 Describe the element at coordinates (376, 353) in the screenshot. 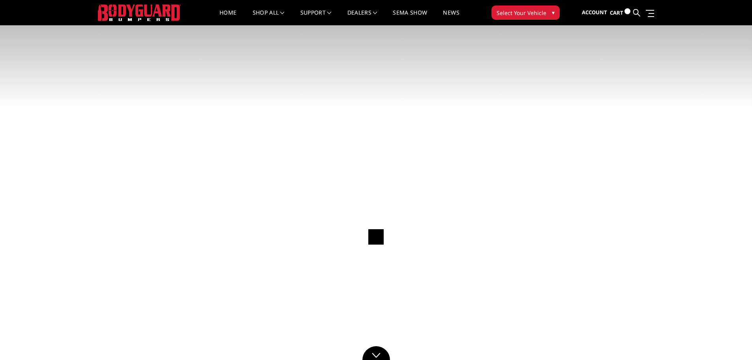

I see `a: Click to Down` at that location.